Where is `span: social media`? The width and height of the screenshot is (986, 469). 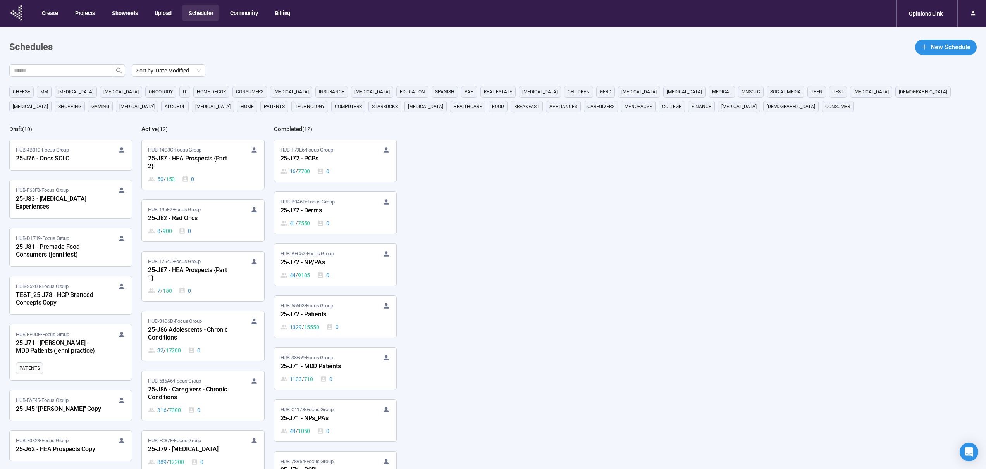 span: social media is located at coordinates (786, 92).